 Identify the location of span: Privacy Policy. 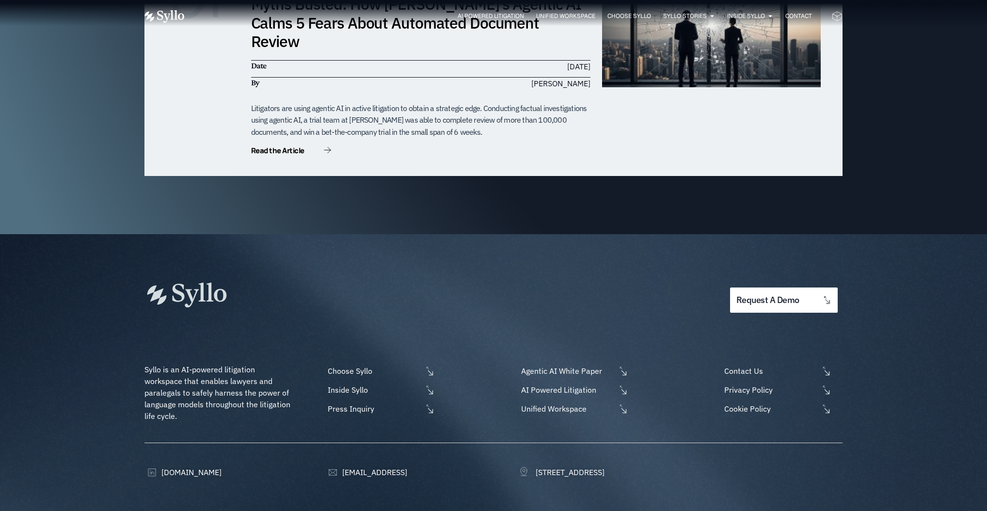
(771, 390).